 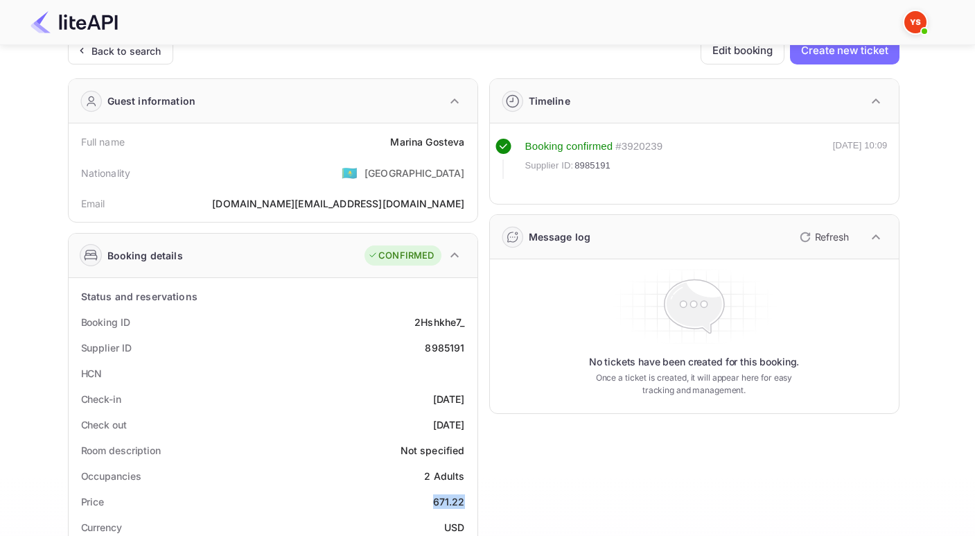 What do you see at coordinates (91, 373) in the screenshot?
I see `div: HCN` at bounding box center [91, 373].